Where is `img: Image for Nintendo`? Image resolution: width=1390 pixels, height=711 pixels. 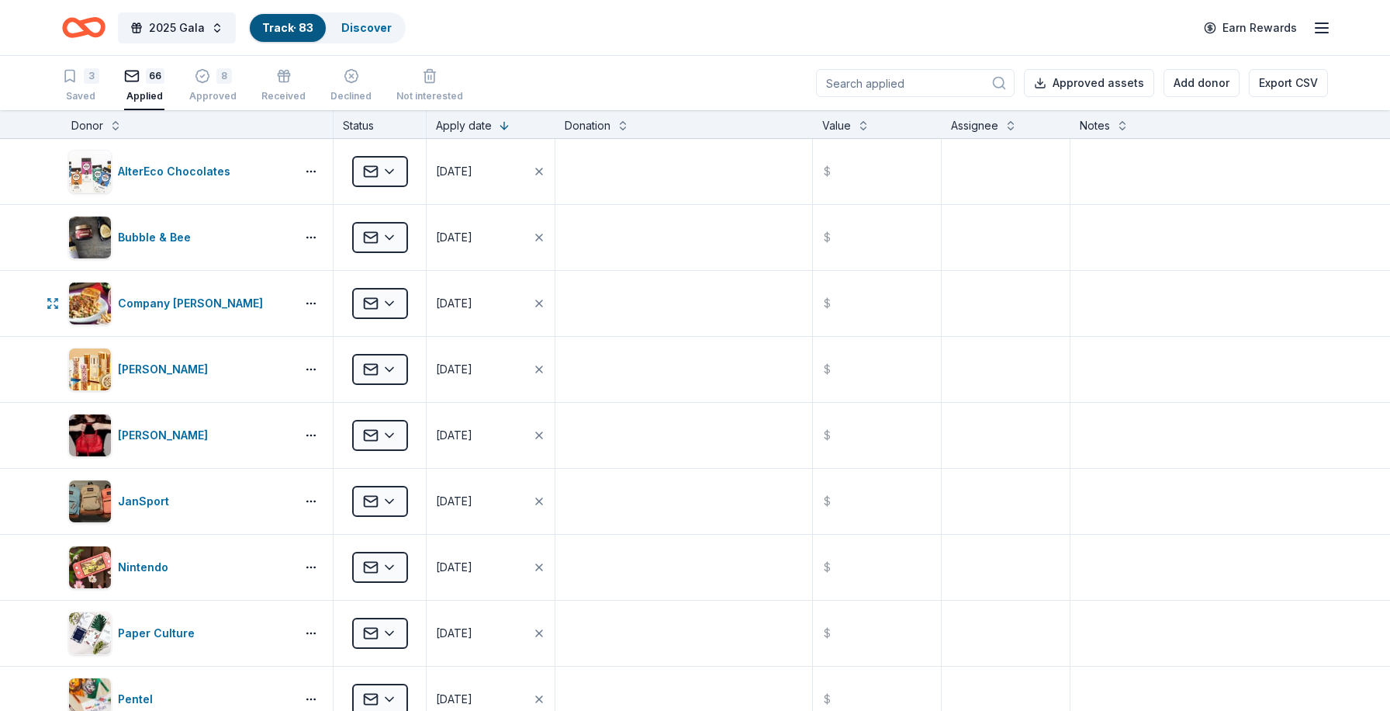 img: Image for Nintendo is located at coordinates (90, 567).